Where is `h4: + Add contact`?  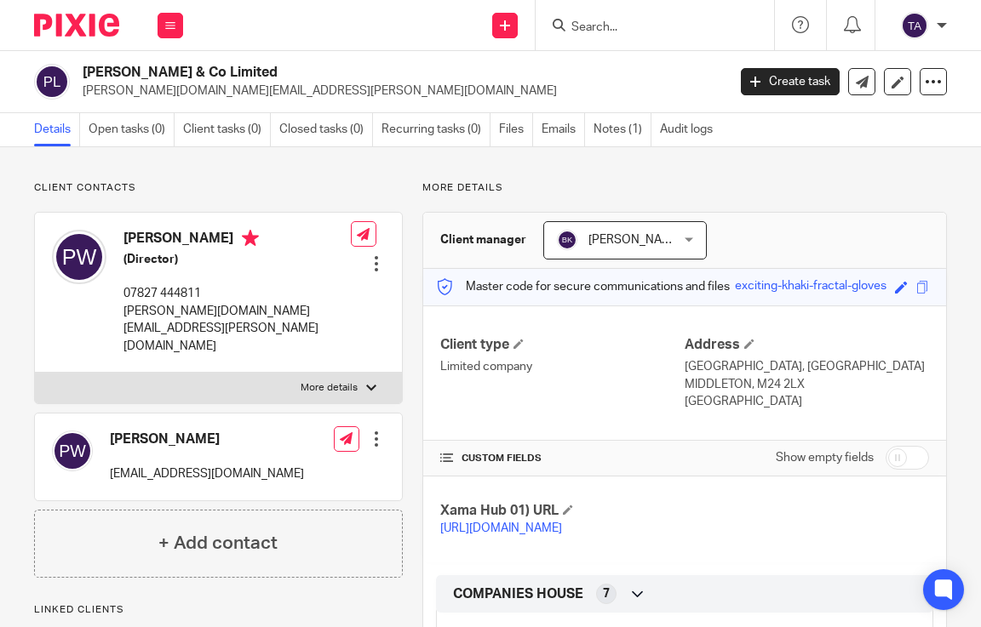 h4: + Add contact is located at coordinates (218, 543).